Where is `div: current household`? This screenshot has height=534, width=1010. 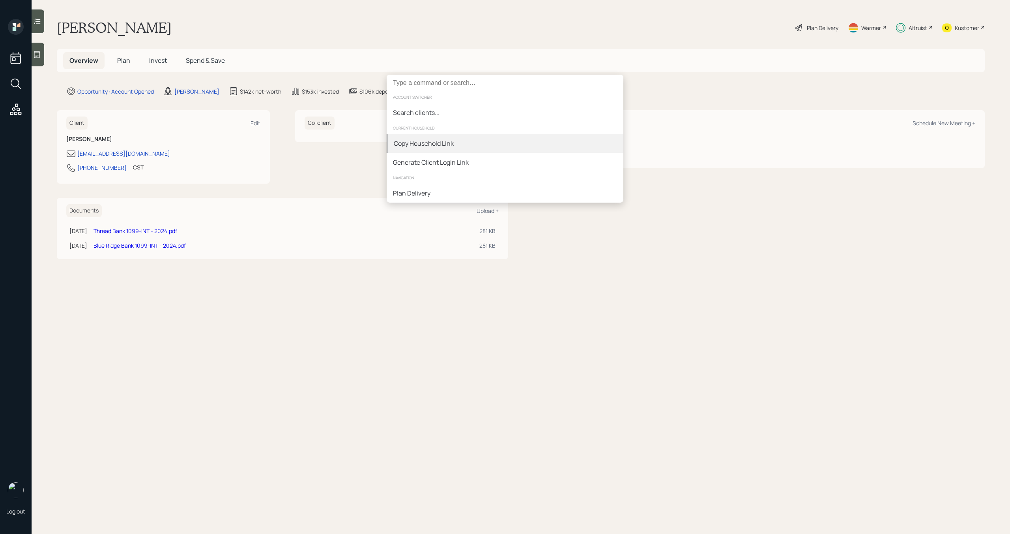 div: current household is located at coordinates (505, 128).